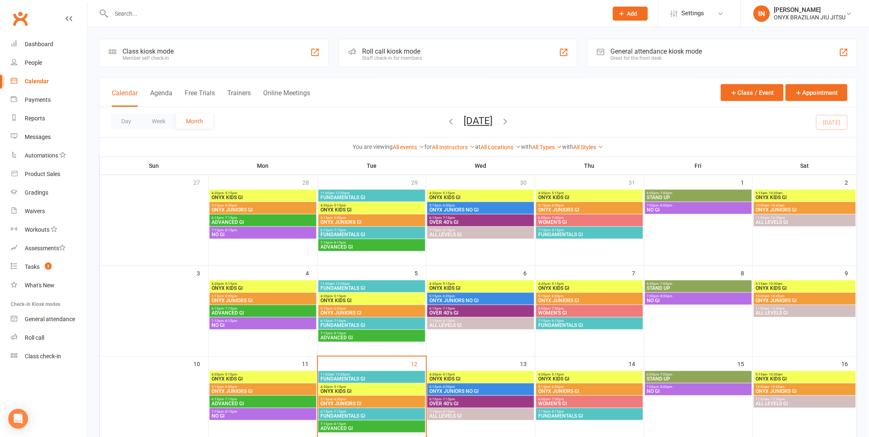 The image size is (869, 437). What do you see at coordinates (310, 182) in the screenshot?
I see `div: 28` at bounding box center [310, 182].